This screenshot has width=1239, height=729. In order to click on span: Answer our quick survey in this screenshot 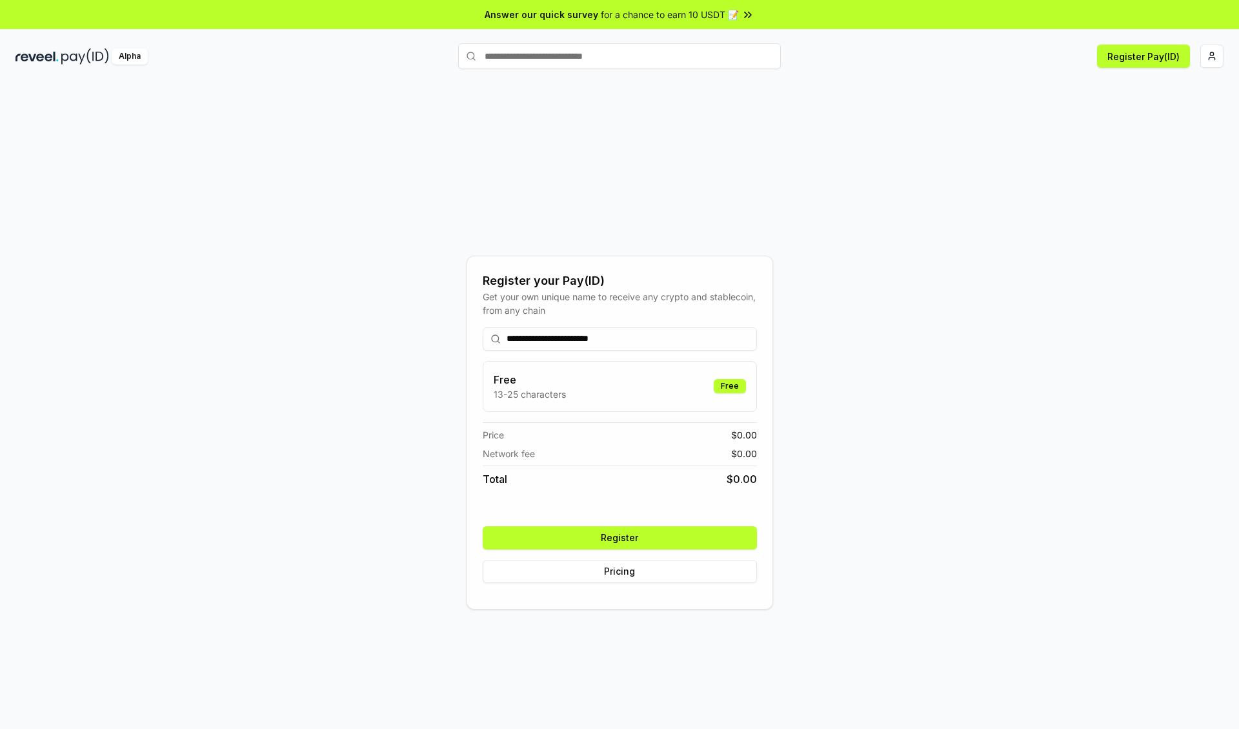, I will do `click(542, 14)`.